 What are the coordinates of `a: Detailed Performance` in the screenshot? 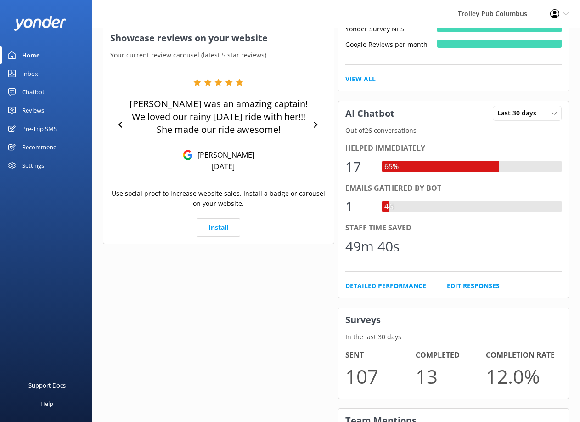 It's located at (386, 286).